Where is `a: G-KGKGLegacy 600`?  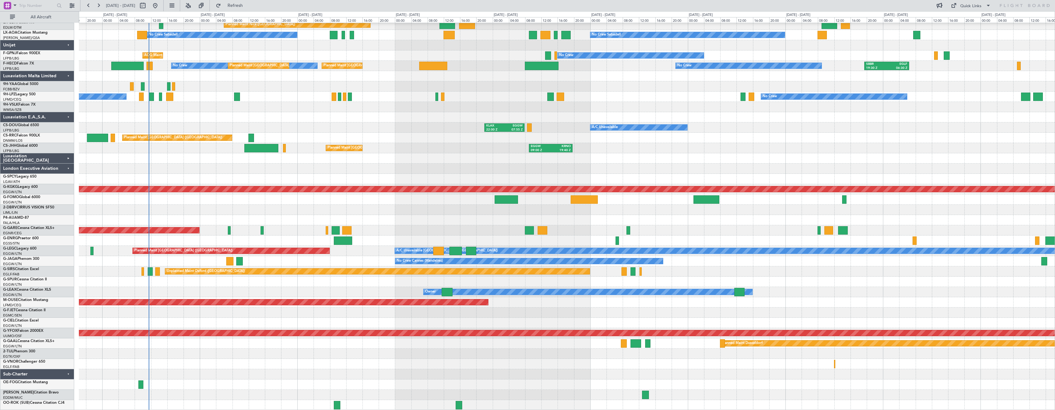 a: G-KGKGLegacy 600 is located at coordinates (20, 187).